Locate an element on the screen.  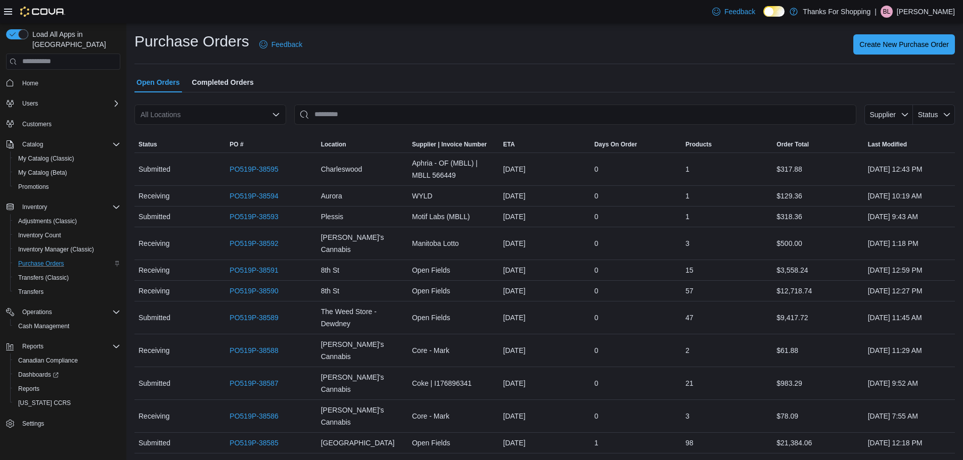
span: Adjustments (Classic) is located at coordinates (67, 221).